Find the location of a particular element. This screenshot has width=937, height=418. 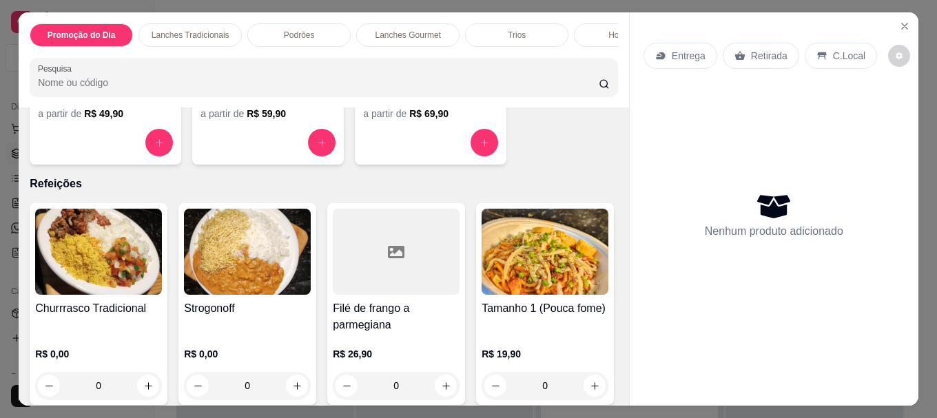

button: decrease-product-quantity is located at coordinates (900, 56).